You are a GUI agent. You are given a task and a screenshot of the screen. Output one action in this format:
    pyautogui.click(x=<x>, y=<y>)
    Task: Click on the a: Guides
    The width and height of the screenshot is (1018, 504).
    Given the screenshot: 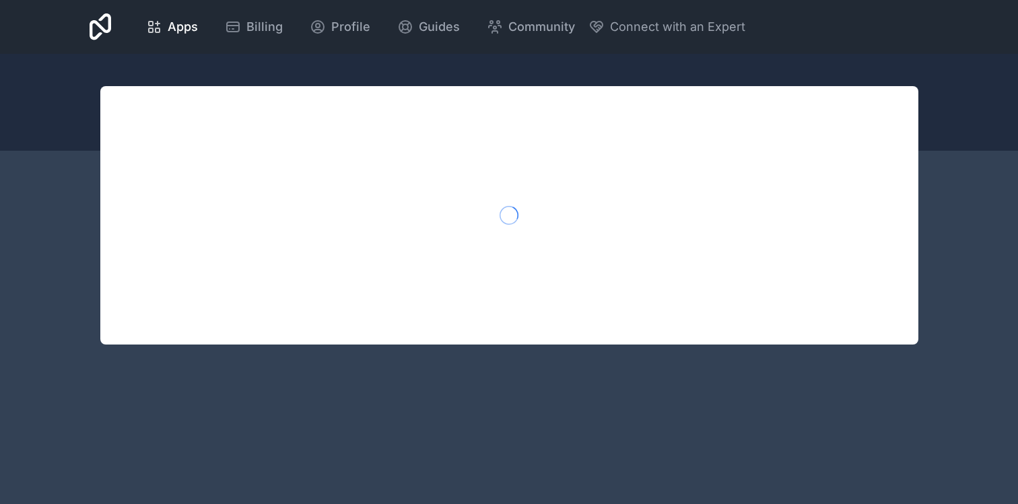 What is the action you would take?
    pyautogui.click(x=428, y=27)
    